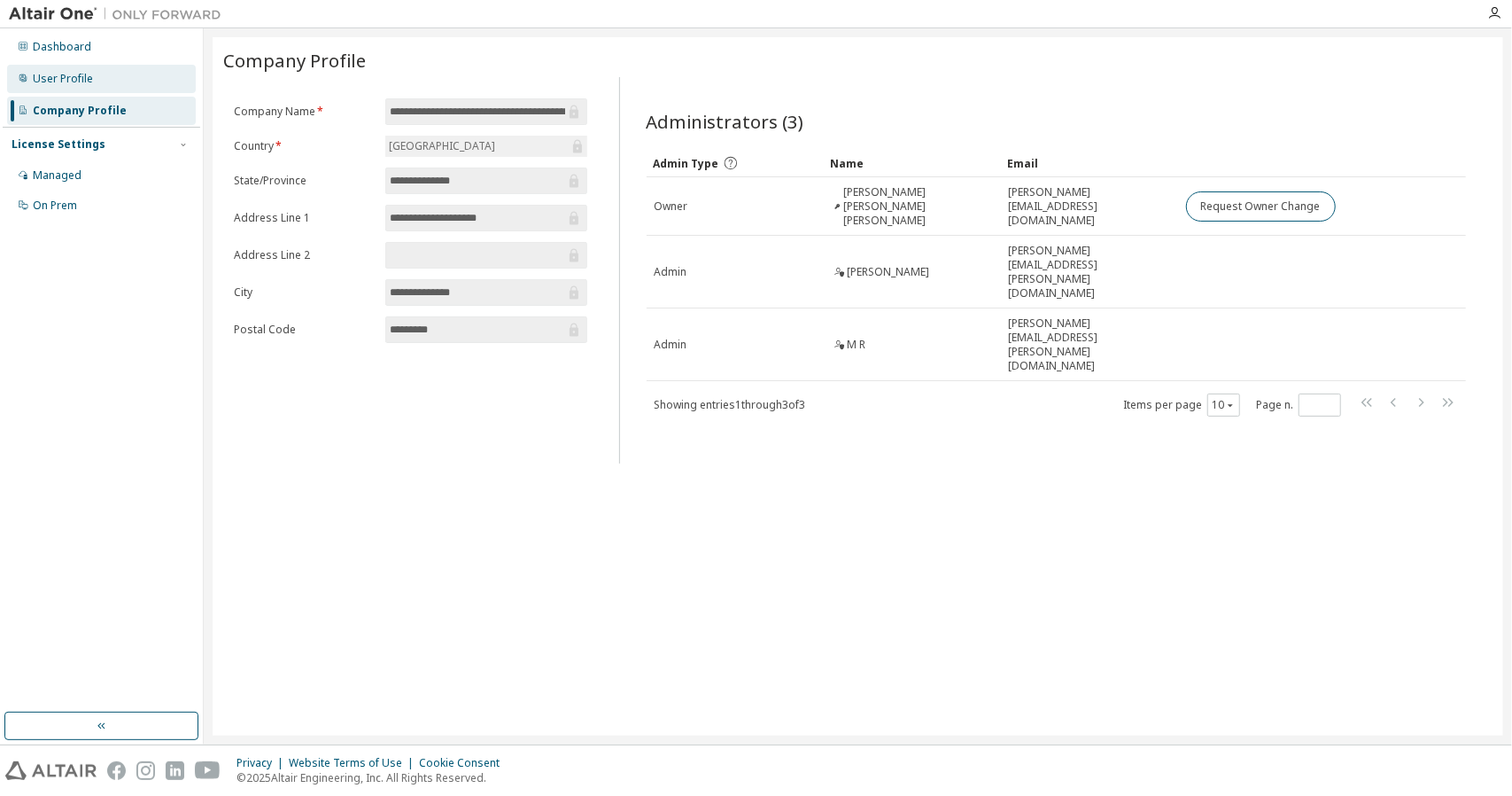 The image size is (1512, 796). What do you see at coordinates (304, 255) in the screenshot?
I see `label: Address Line 2` at bounding box center [304, 255].